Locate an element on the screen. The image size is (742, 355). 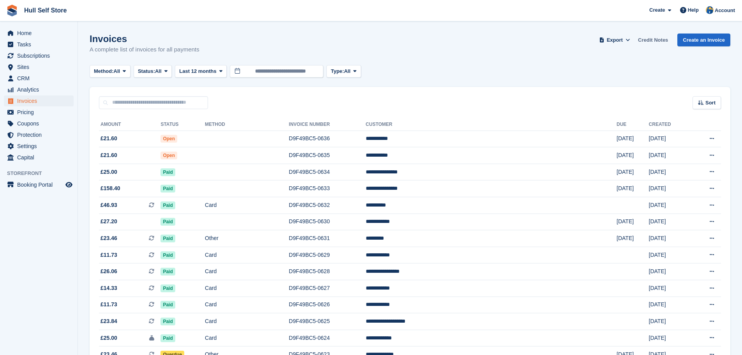
th: Amount is located at coordinates (130, 125).